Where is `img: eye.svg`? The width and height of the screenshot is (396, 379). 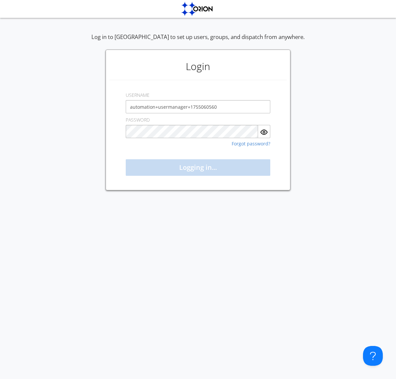 img: eye.svg is located at coordinates (264, 132).